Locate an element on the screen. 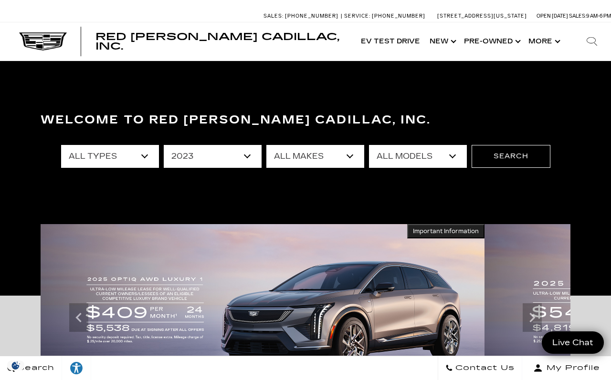 This screenshot has width=611, height=380. span: 9 AM-6 PM is located at coordinates (598, 16).